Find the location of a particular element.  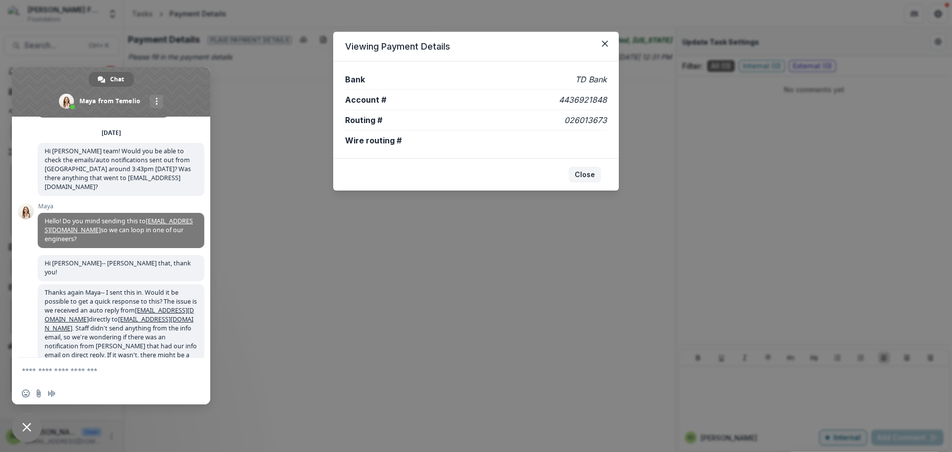

span: Maya is located at coordinates (121, 206).